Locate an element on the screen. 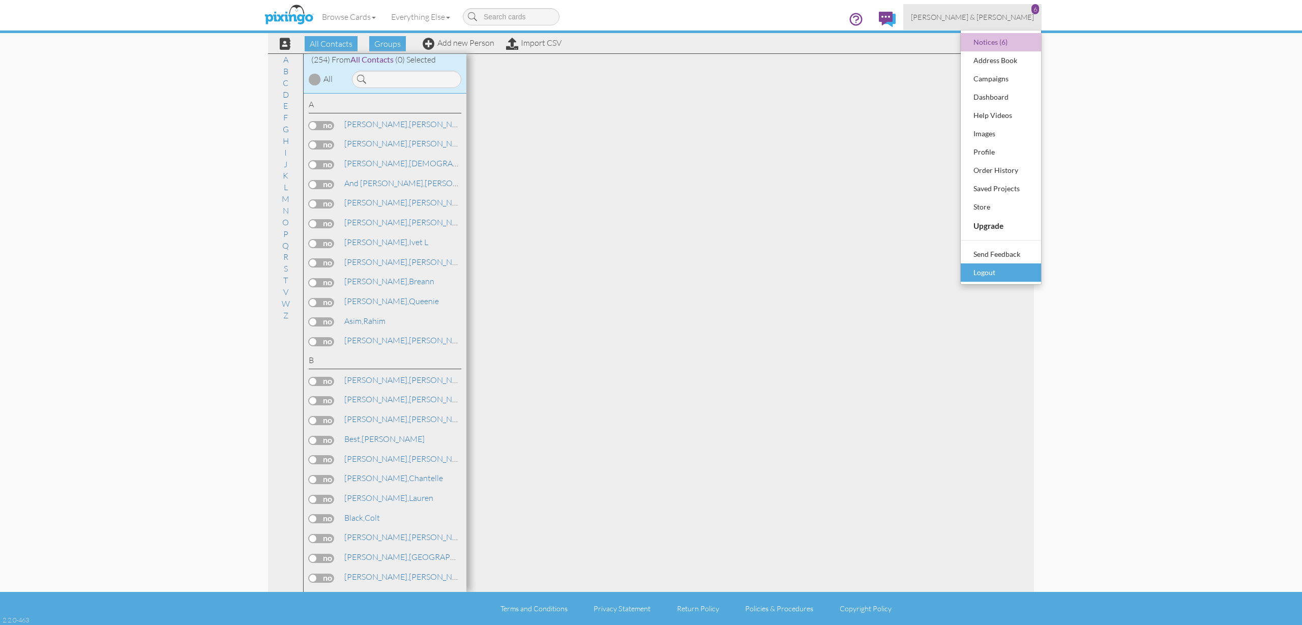 The image size is (1302, 625). a: Ivet L is located at coordinates (386, 242).